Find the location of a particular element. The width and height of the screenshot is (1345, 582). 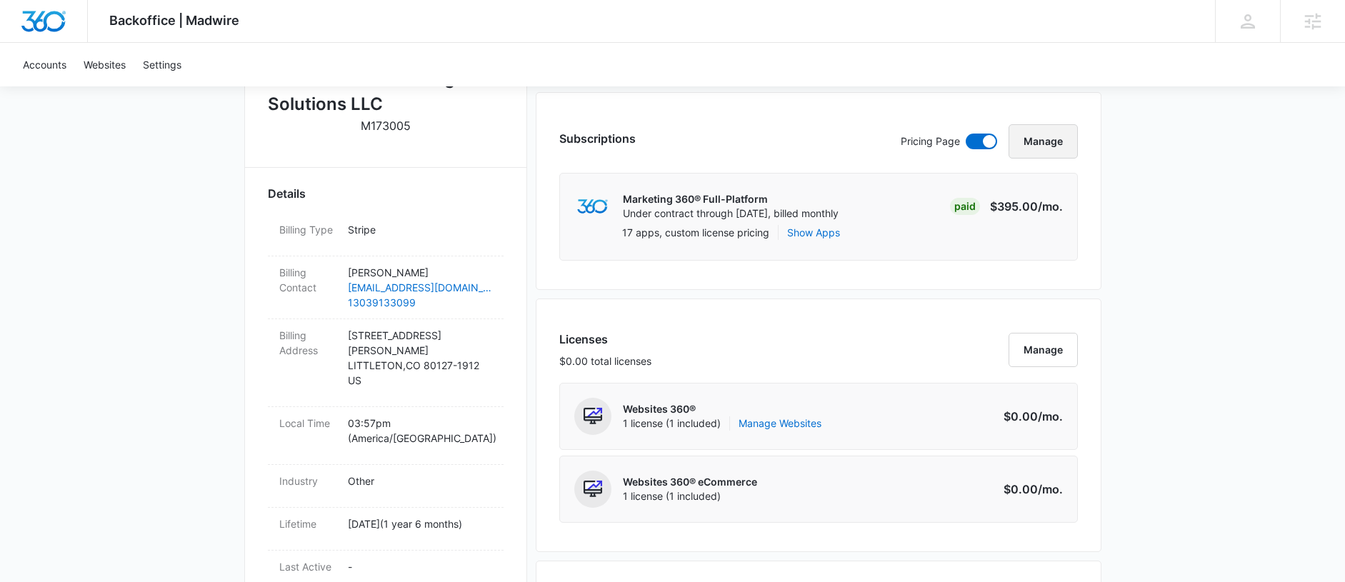

dt: Lifetime is located at coordinates (308, 523).